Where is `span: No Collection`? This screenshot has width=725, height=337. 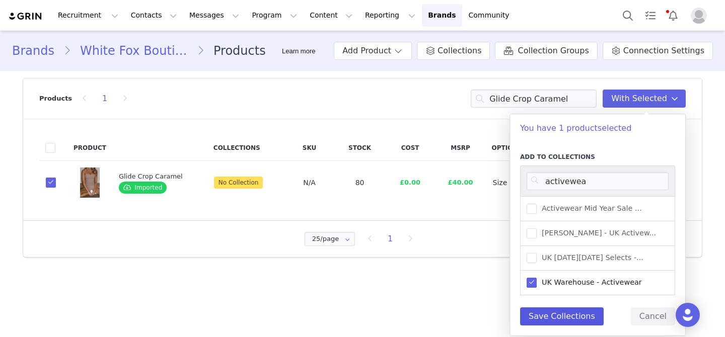 span: No Collection is located at coordinates (239, 183).